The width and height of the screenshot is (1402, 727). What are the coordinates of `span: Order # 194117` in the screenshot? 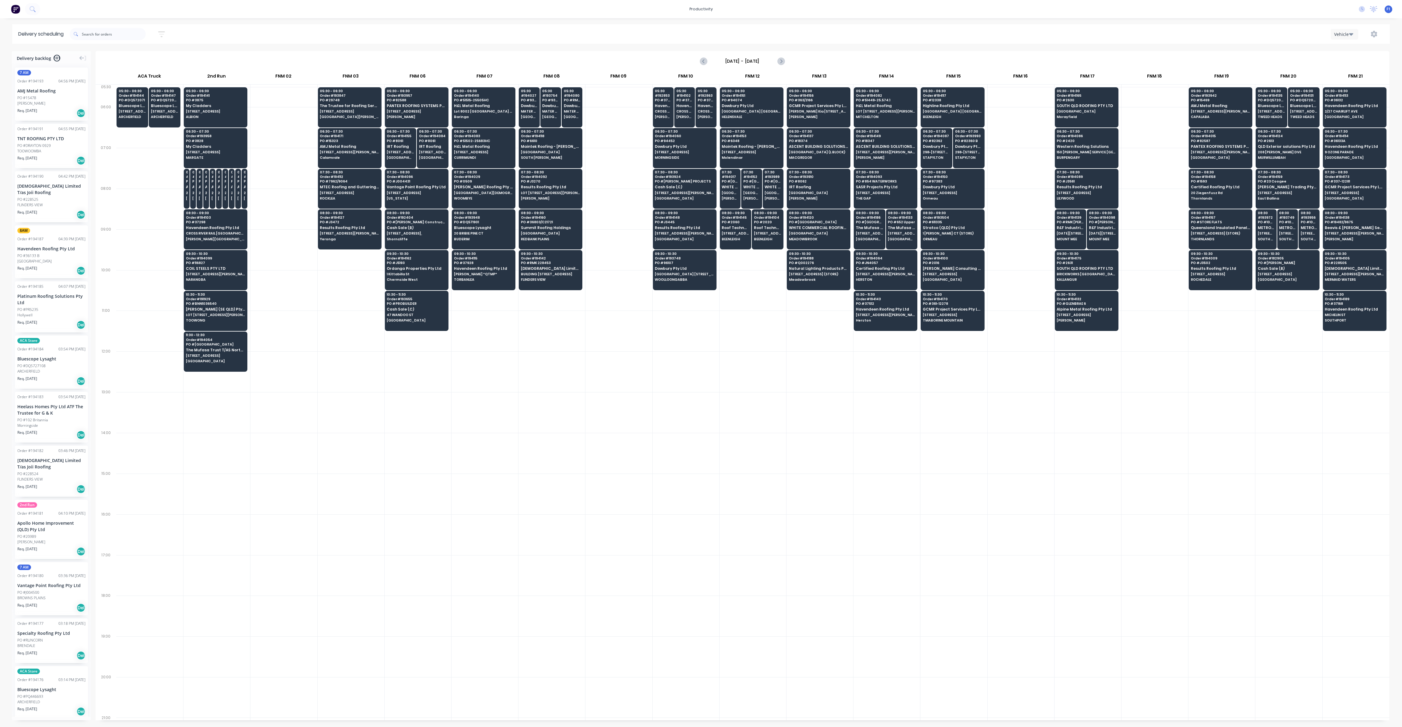 It's located at (953, 96).